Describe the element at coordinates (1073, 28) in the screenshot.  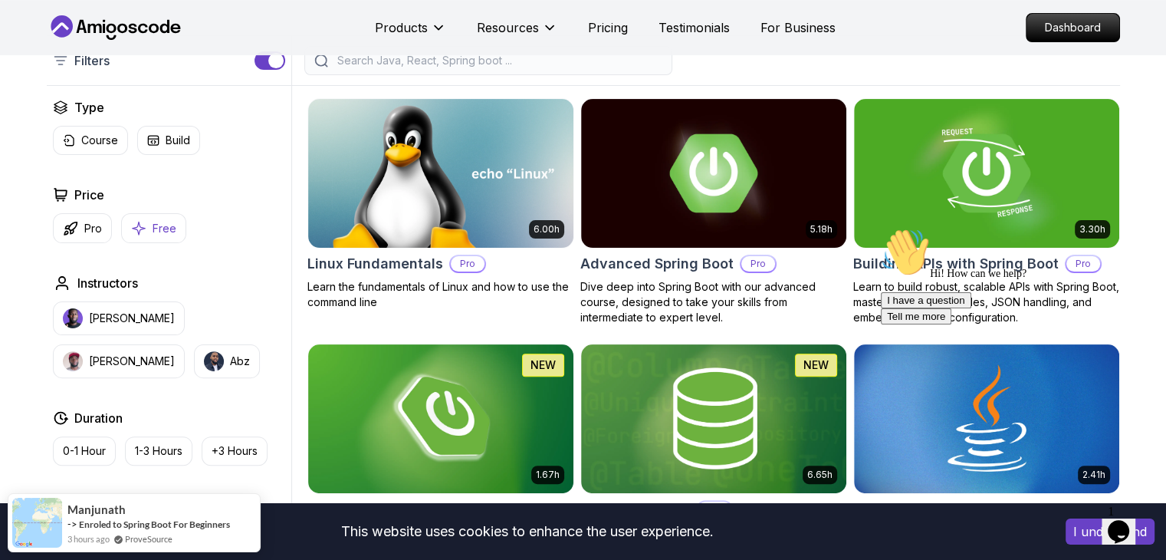
I see `a: Dashboard` at that location.